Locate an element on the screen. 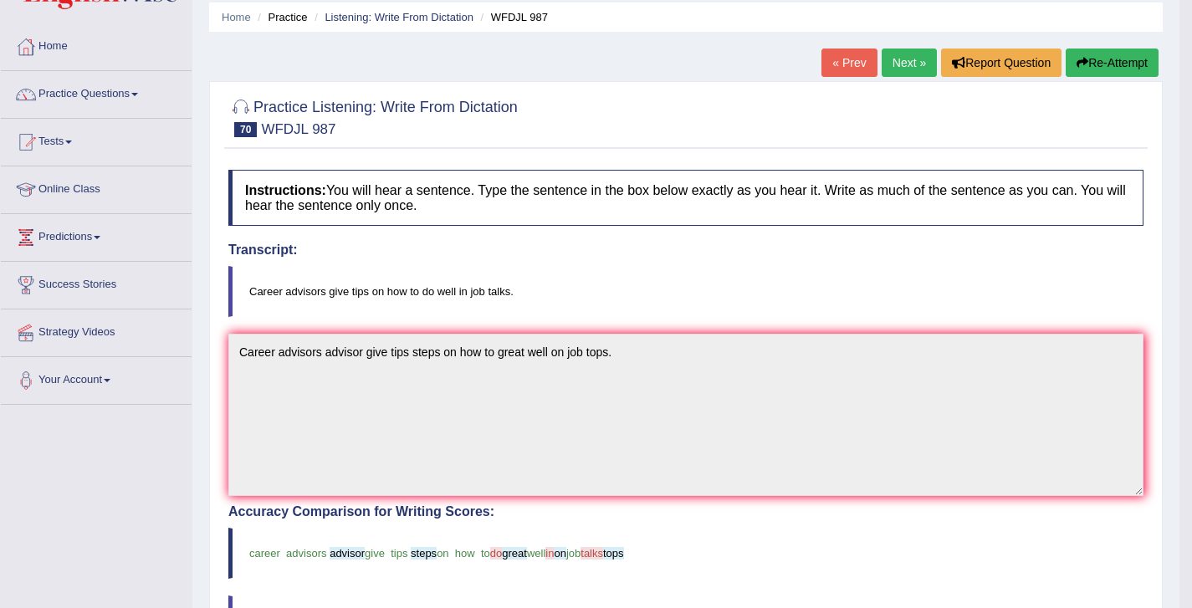 This screenshot has height=608, width=1192. h4: You will hear a sentence. Type the sentence in the box below exactly as you hear it. Write as muc... is located at coordinates (686, 197).